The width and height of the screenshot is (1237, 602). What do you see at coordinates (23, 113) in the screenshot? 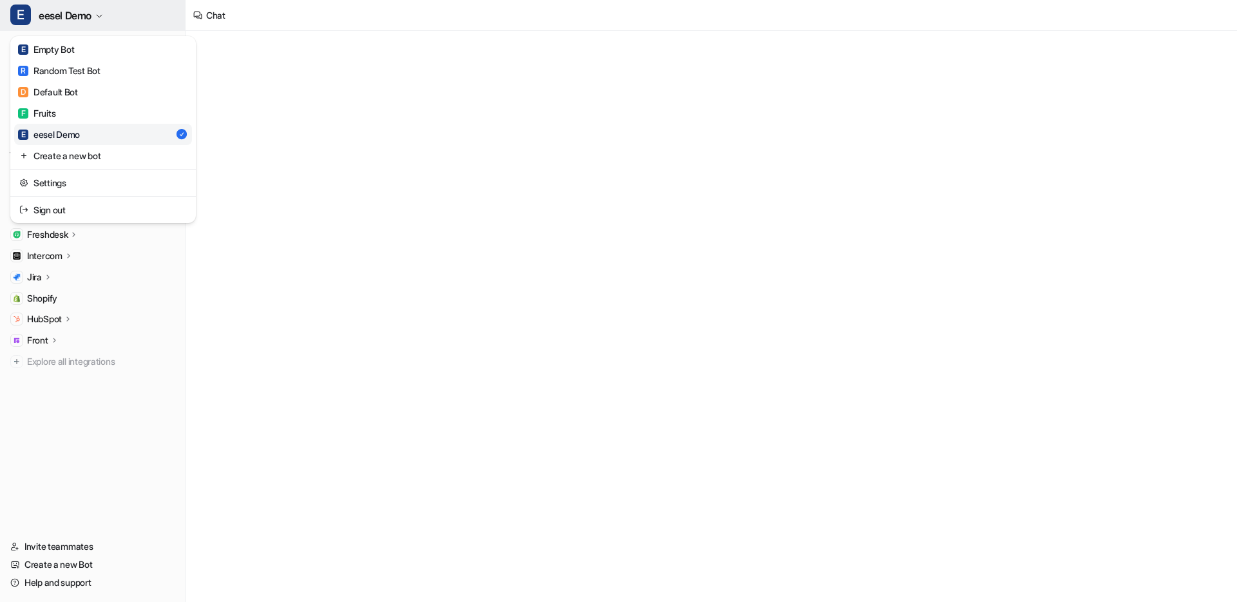
I see `span: F` at bounding box center [23, 113].